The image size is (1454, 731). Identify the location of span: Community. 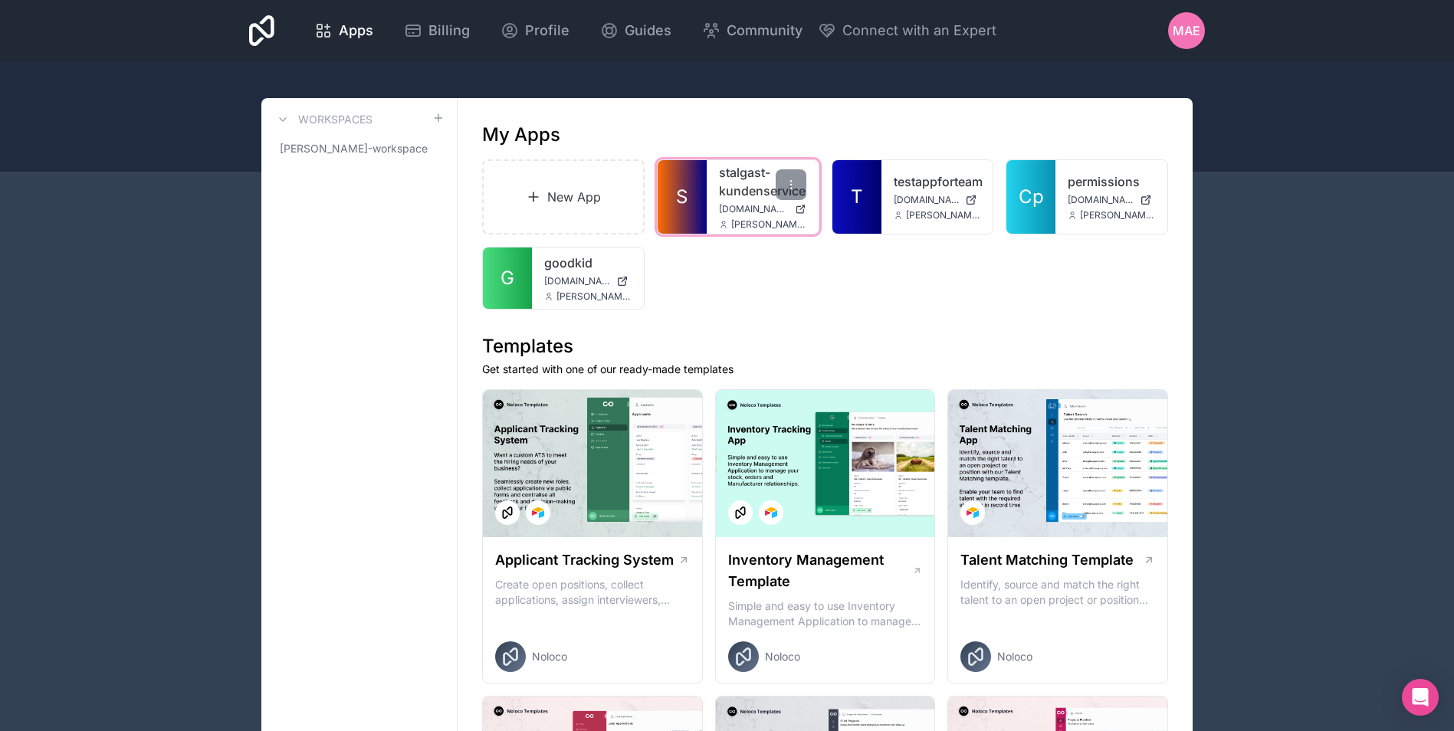
(764, 31).